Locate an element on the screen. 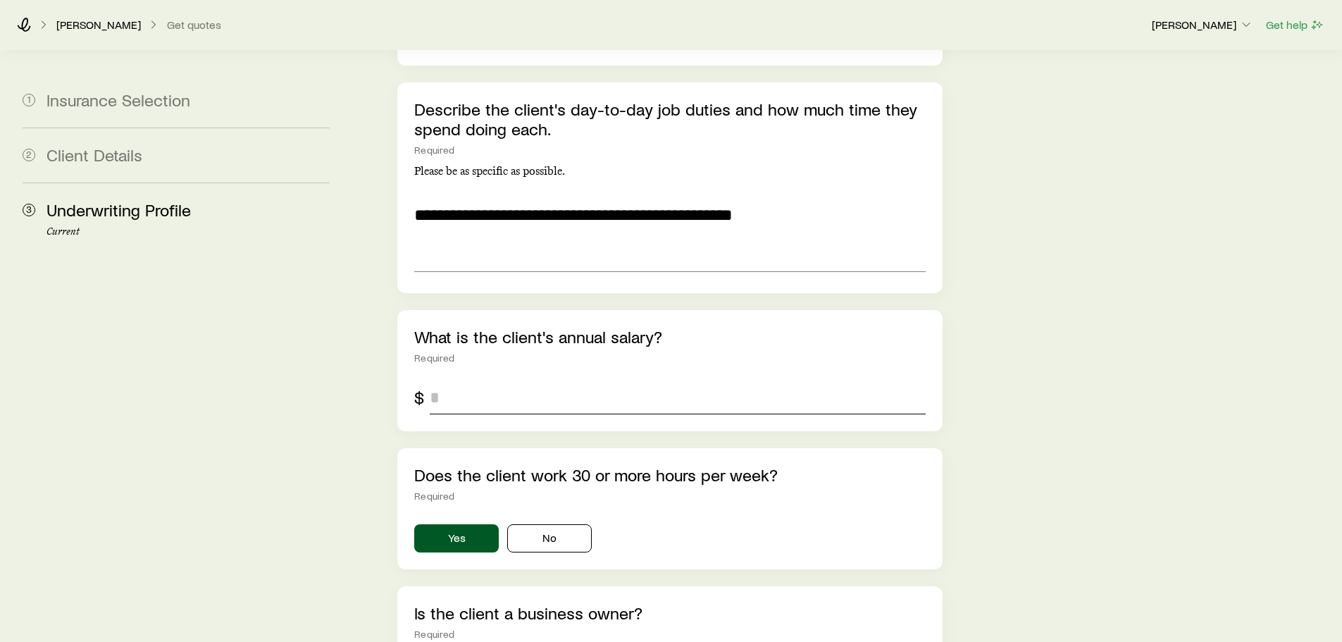 This screenshot has width=1342, height=642. p: Is the client a business owner? is located at coordinates (669, 613).